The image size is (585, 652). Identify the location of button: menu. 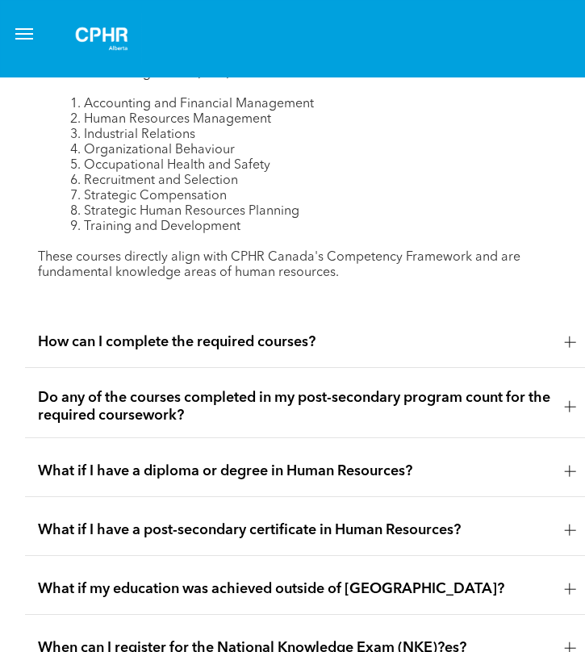
(24, 34).